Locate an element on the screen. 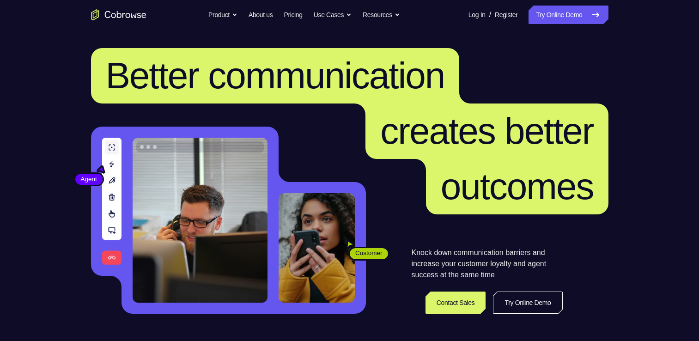 This screenshot has height=341, width=699. a: About us is located at coordinates (261, 15).